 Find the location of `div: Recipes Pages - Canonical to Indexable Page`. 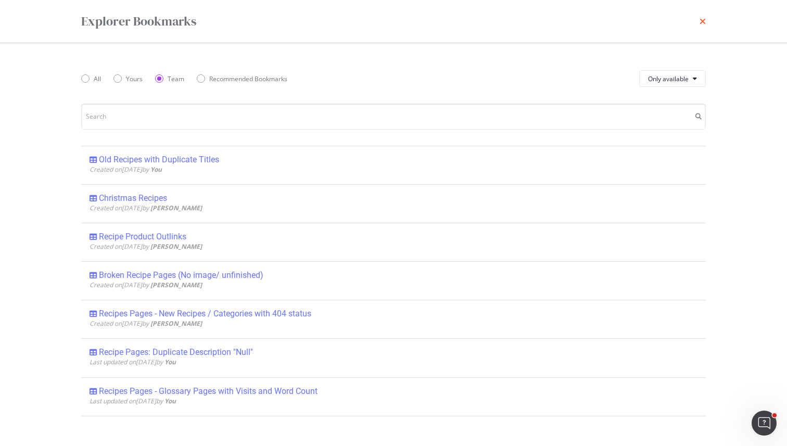

div: Recipes Pages - Canonical to Indexable Page is located at coordinates (181, 430).